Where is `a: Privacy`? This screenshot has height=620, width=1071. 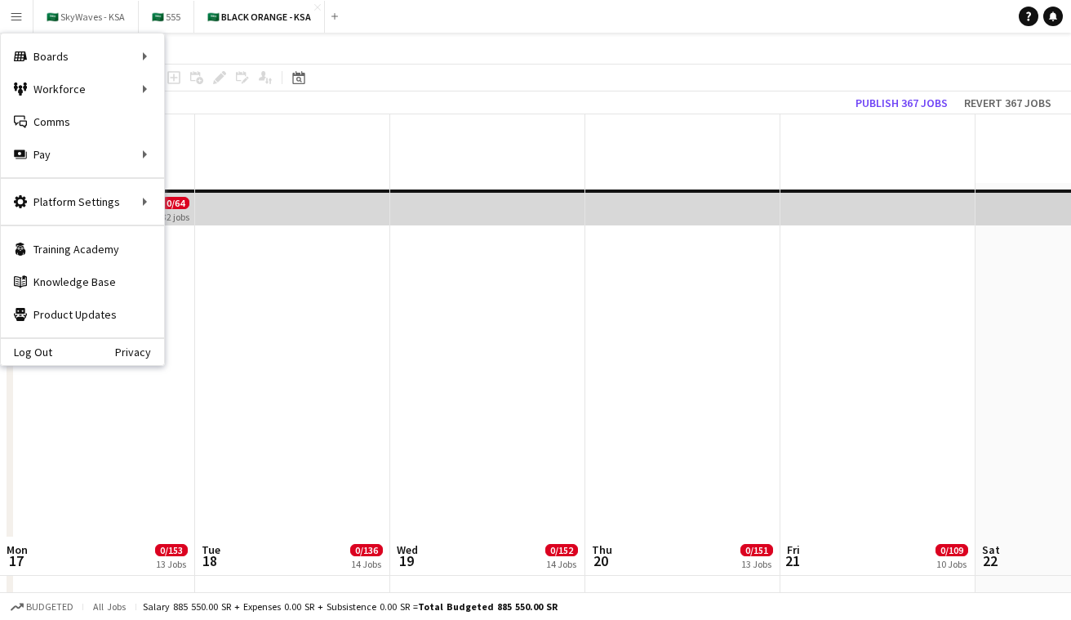 a: Privacy is located at coordinates (140, 352).